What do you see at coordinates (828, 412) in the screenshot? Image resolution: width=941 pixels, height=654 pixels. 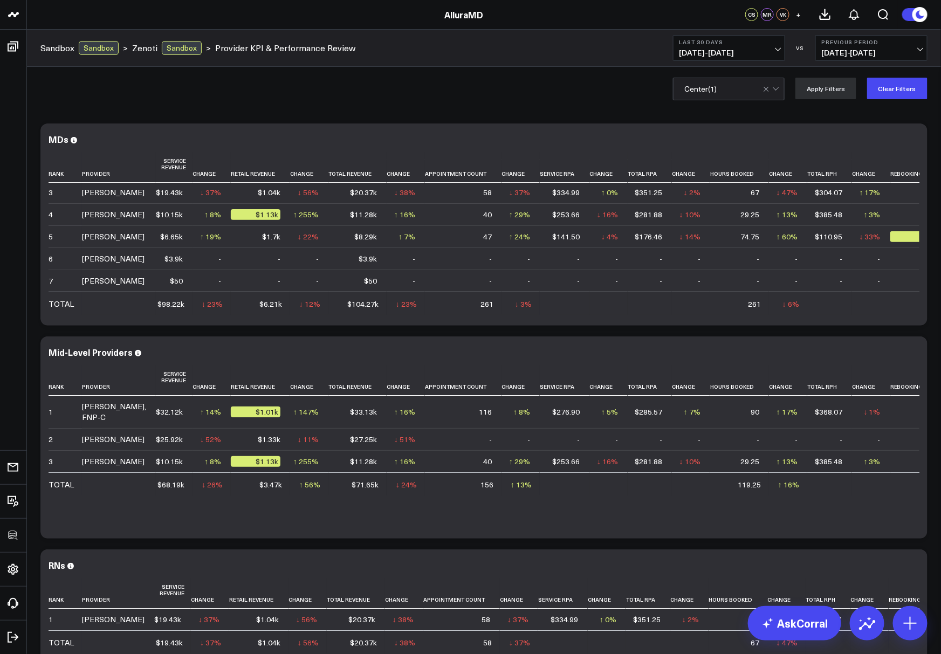 I see `div: $368.07` at bounding box center [828, 412].